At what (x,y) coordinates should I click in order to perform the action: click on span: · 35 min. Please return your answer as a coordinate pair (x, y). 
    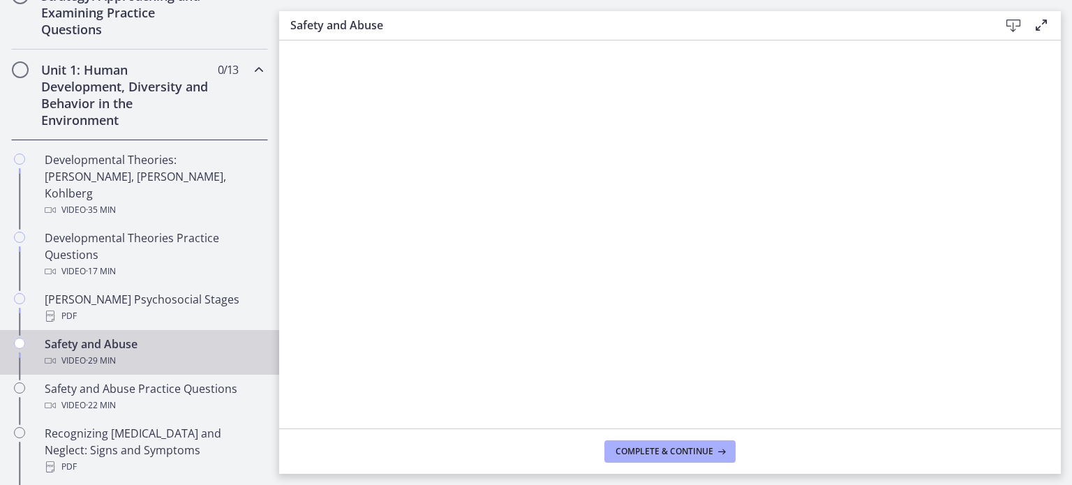
    Looking at the image, I should click on (100, 210).